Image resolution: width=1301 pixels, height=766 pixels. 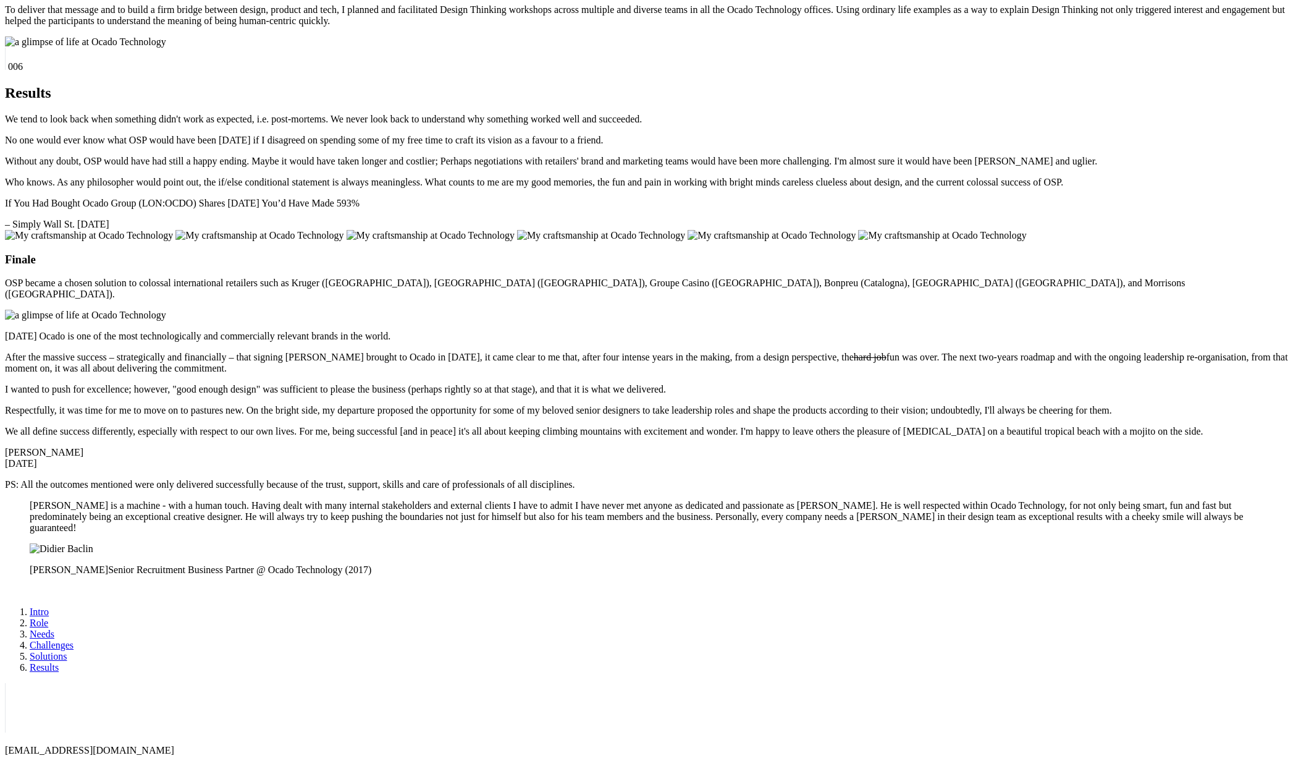 I want to click on a: Intro, so click(x=39, y=611).